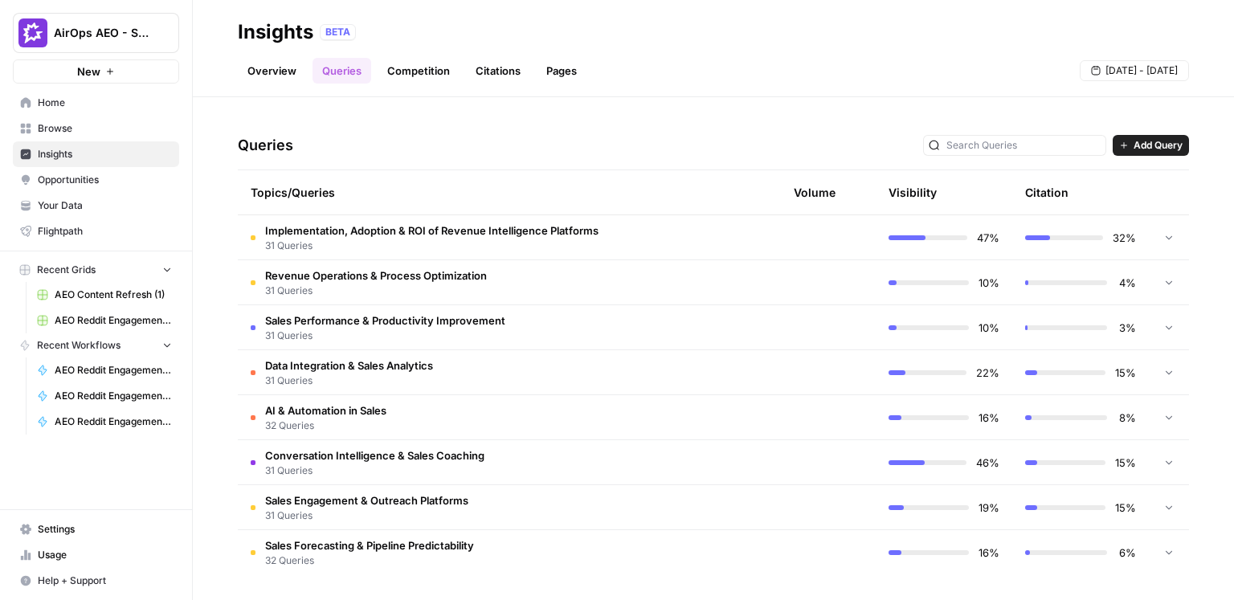 This screenshot has width=1234, height=600. I want to click on h3: Queries, so click(265, 145).